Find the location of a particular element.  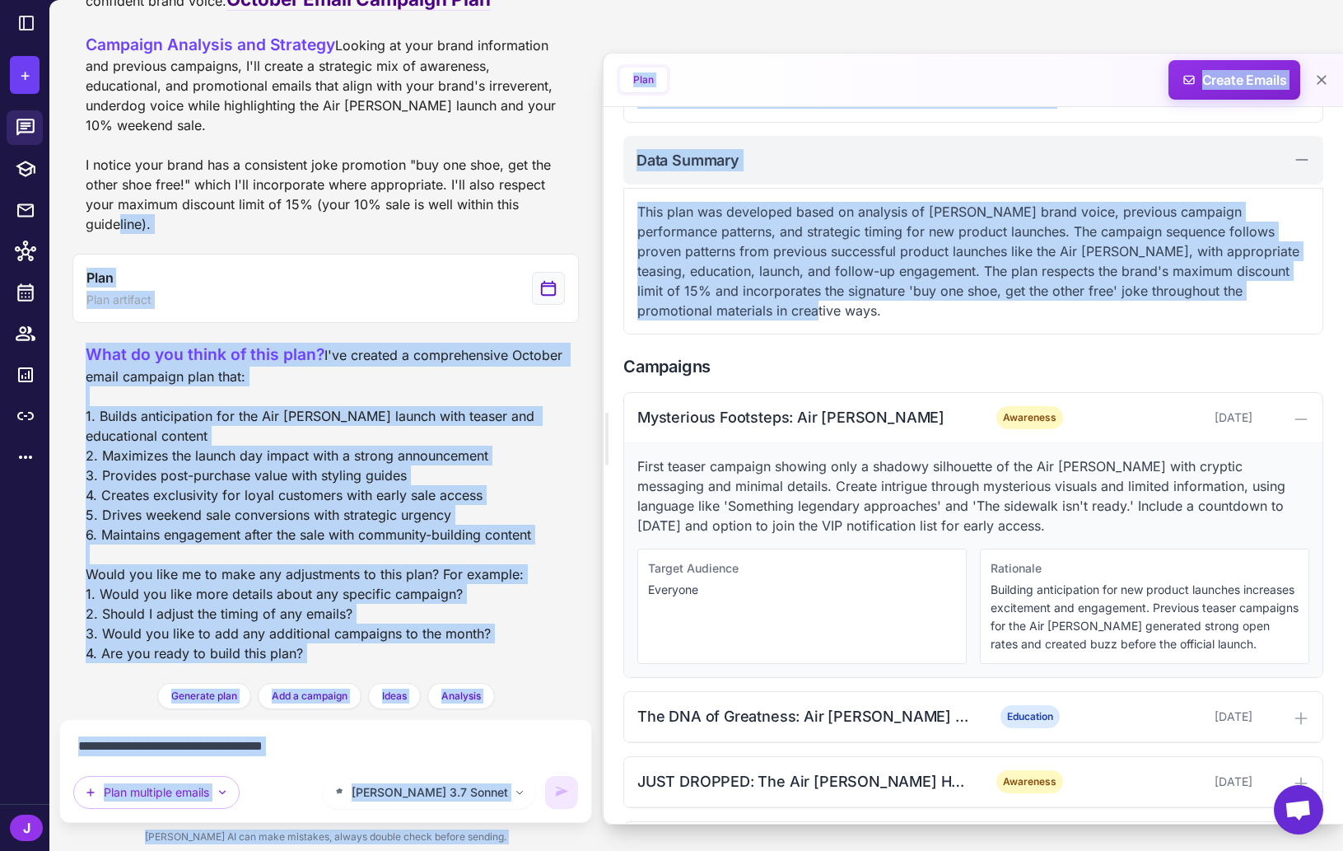

button: Create Emails is located at coordinates (1234, 80).